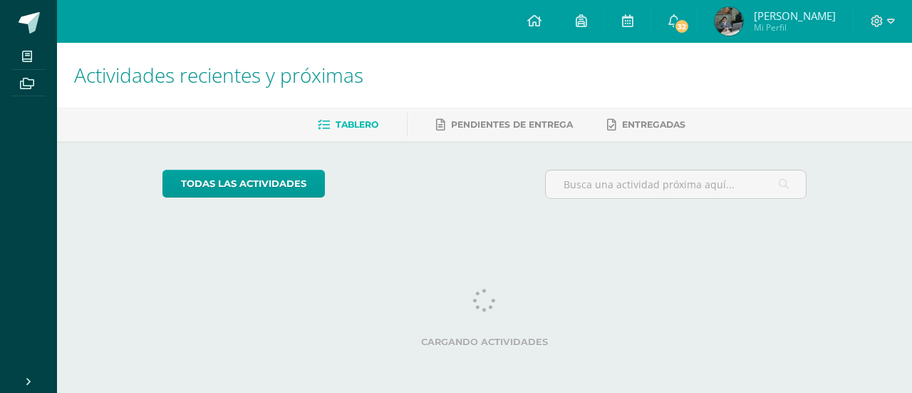  Describe the element at coordinates (244, 183) in the screenshot. I see `a: todas las Actividades` at that location.